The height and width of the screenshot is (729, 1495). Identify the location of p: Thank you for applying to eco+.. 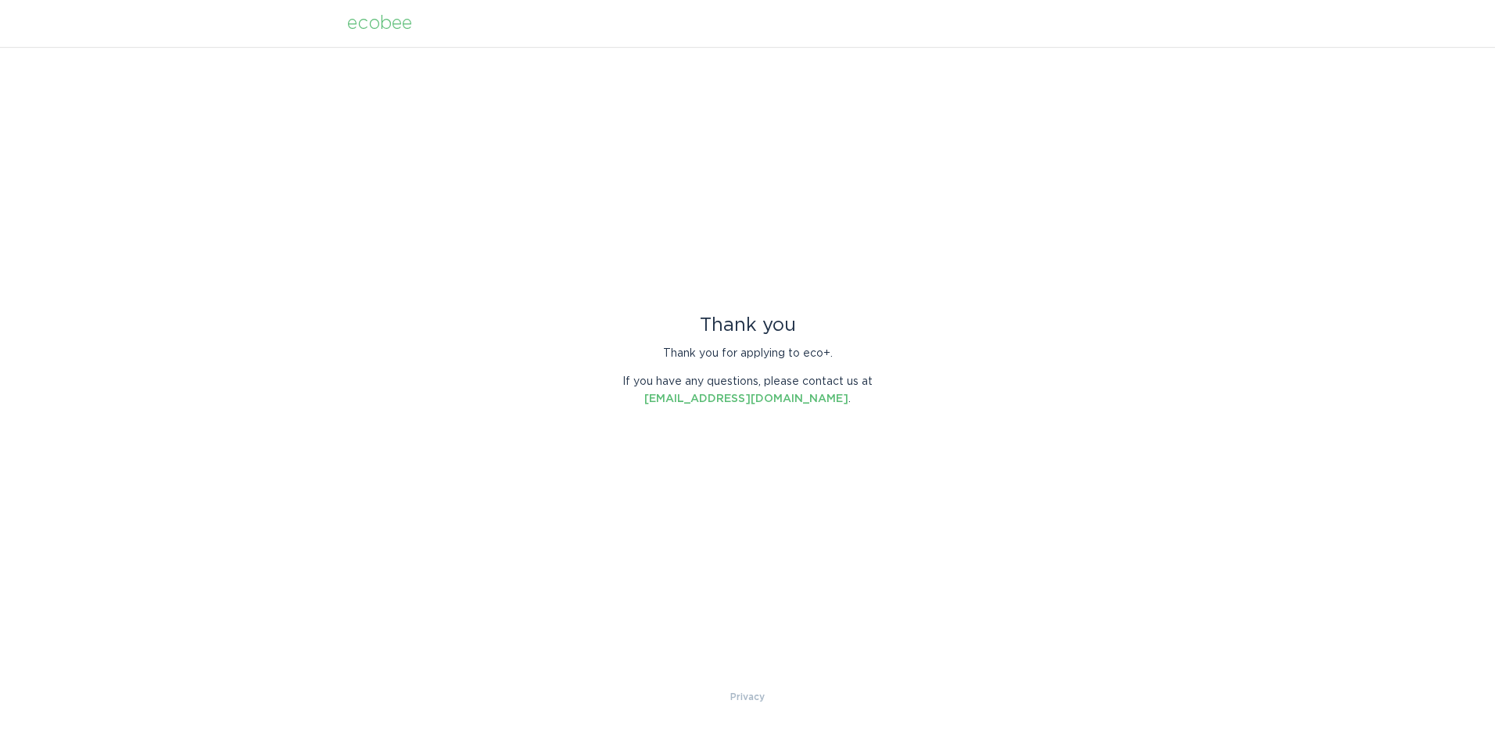
(748, 354).